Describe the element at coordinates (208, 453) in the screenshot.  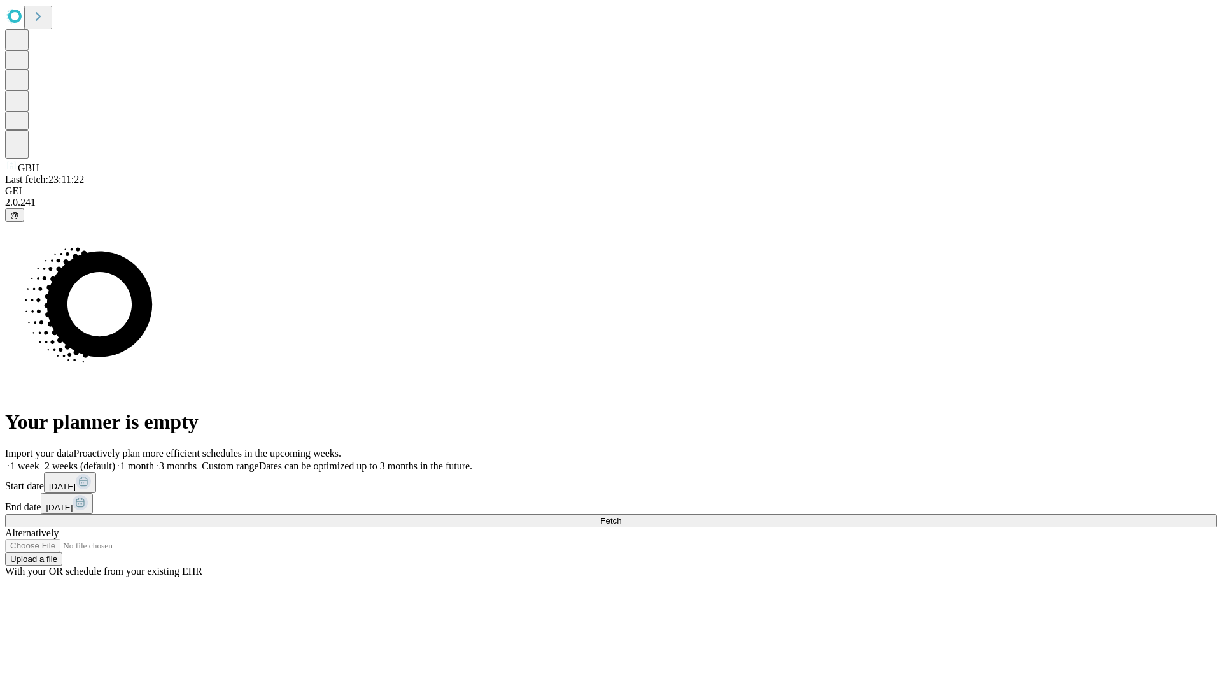
I see `span: Proactively plan more efficient schedules in the upcoming weeks.` at that location.